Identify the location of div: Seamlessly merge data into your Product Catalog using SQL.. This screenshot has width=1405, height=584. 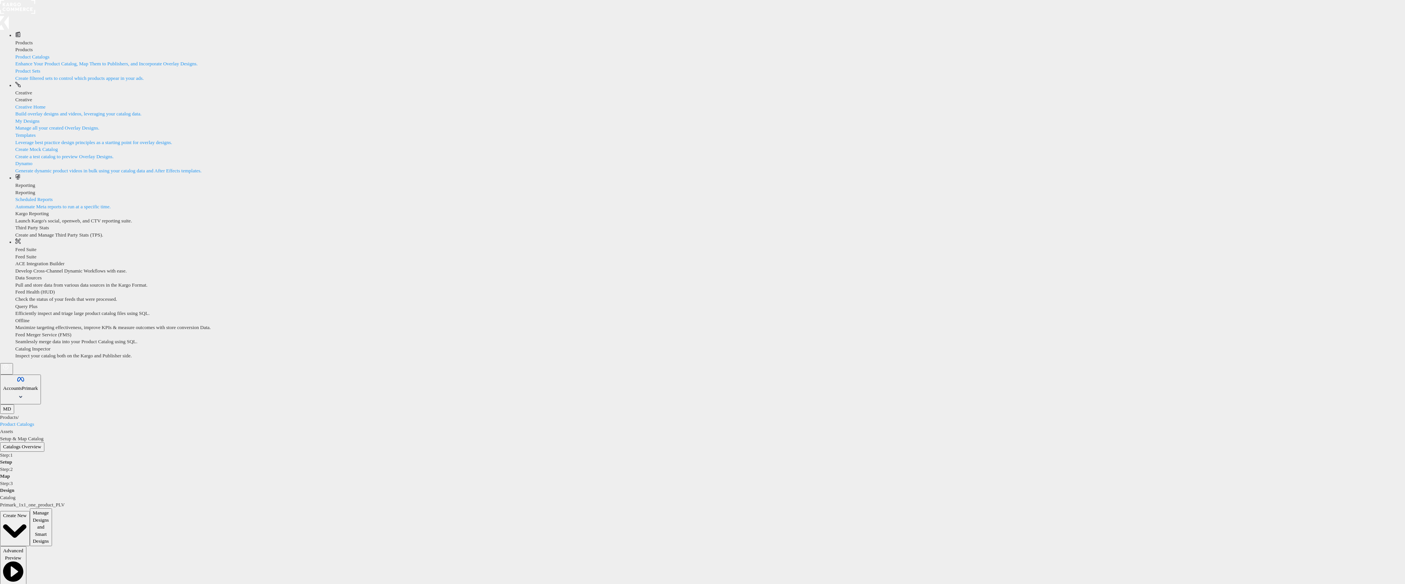
(710, 342).